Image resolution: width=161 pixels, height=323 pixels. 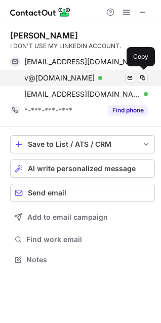 What do you see at coordinates (83, 239) in the screenshot?
I see `button: Find work email` at bounding box center [83, 239].